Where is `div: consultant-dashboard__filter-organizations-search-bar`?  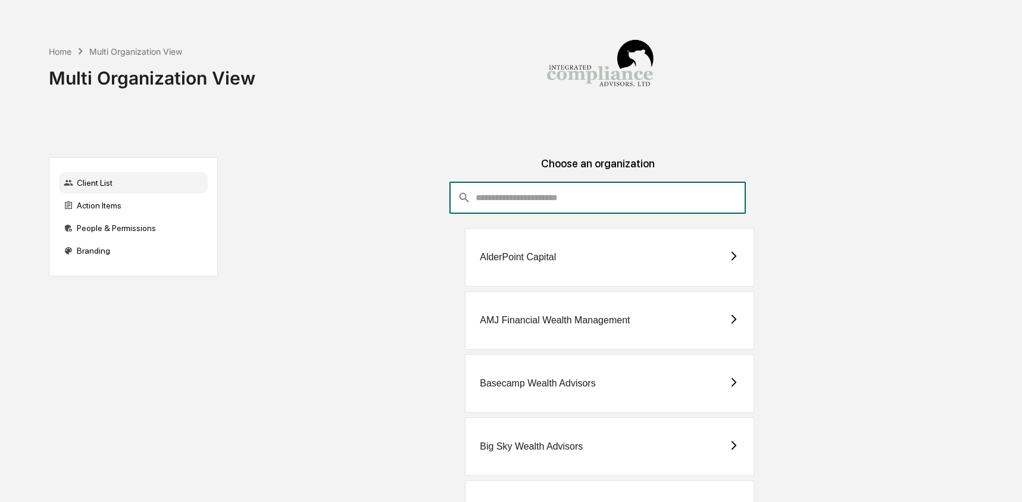
div: consultant-dashboard__filter-organizations-search-bar is located at coordinates (597, 198).